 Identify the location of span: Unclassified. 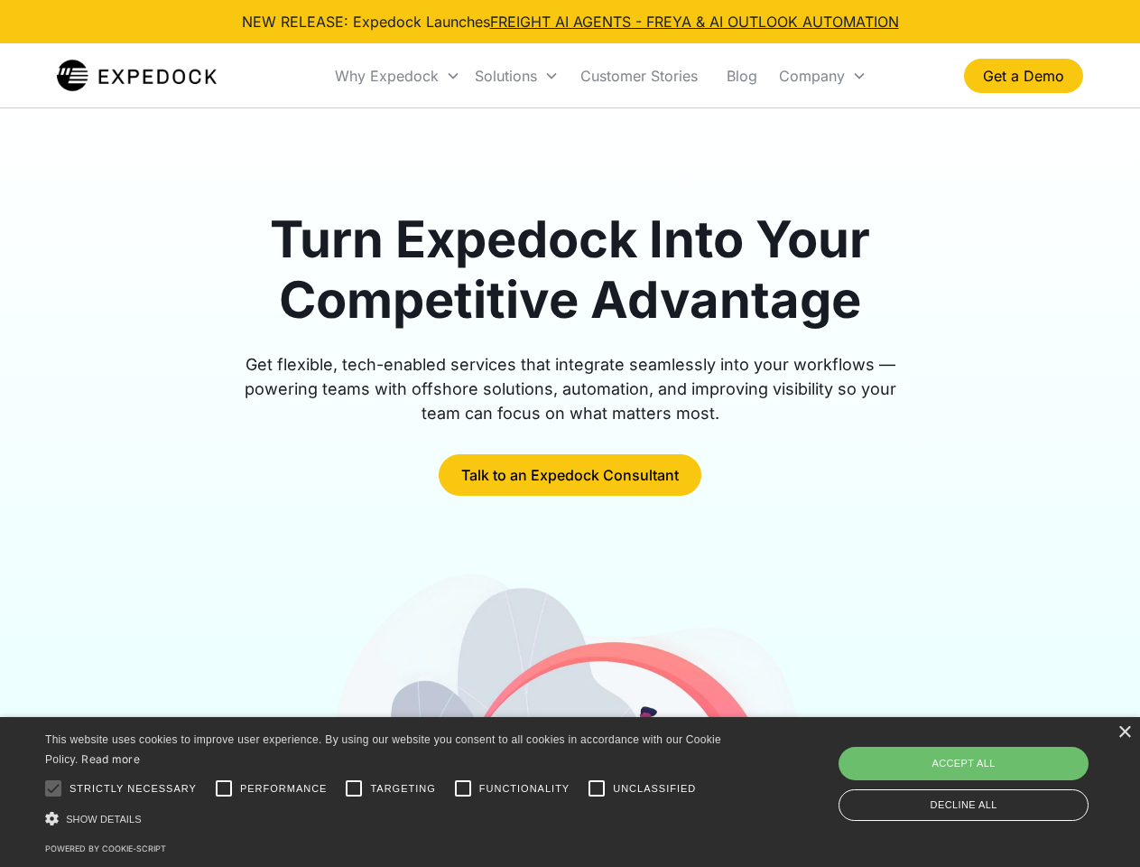
(654, 788).